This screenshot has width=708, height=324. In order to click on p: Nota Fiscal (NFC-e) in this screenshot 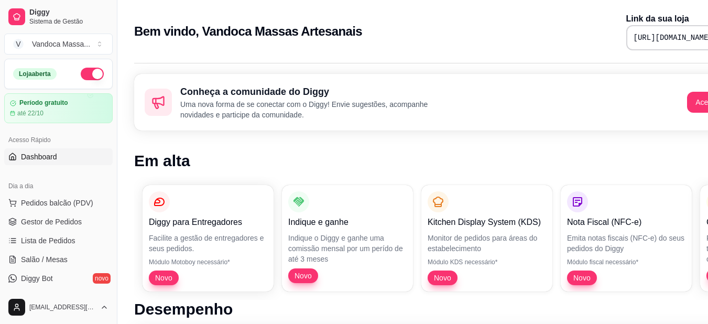, I will do `click(626, 222)`.